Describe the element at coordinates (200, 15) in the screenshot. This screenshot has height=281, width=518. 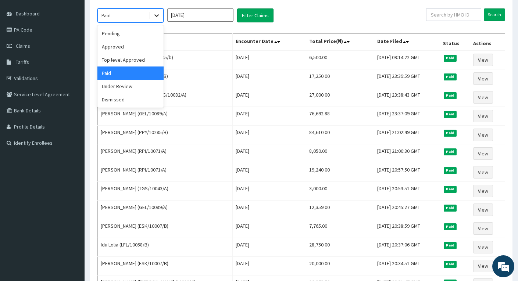
I see `input: Select Month and Year` at that location.